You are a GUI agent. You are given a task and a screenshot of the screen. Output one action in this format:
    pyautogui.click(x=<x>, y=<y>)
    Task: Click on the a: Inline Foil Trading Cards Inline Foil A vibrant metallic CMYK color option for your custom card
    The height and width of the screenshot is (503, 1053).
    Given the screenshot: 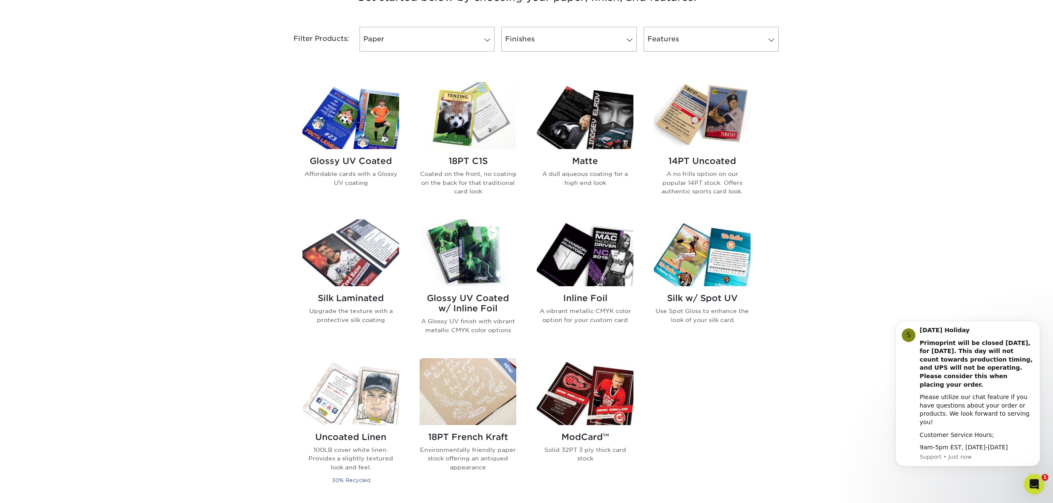 What is the action you would take?
    pyautogui.click(x=585, y=284)
    